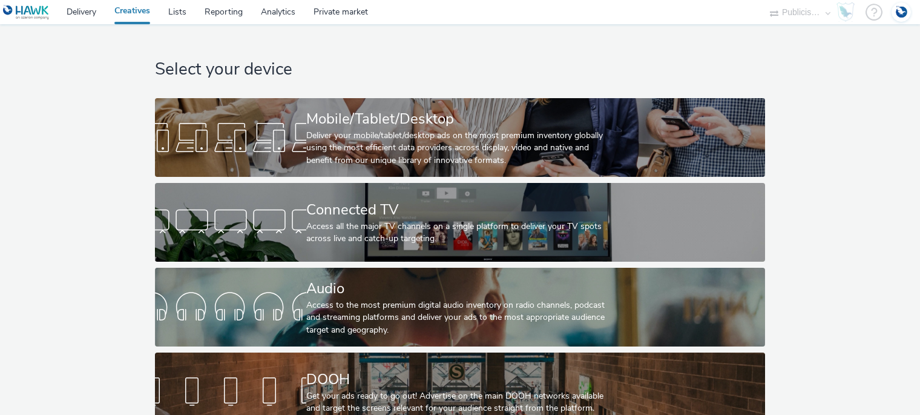  What do you see at coordinates (846, 12) in the screenshot?
I see `div: Hawk Academy` at bounding box center [846, 12].